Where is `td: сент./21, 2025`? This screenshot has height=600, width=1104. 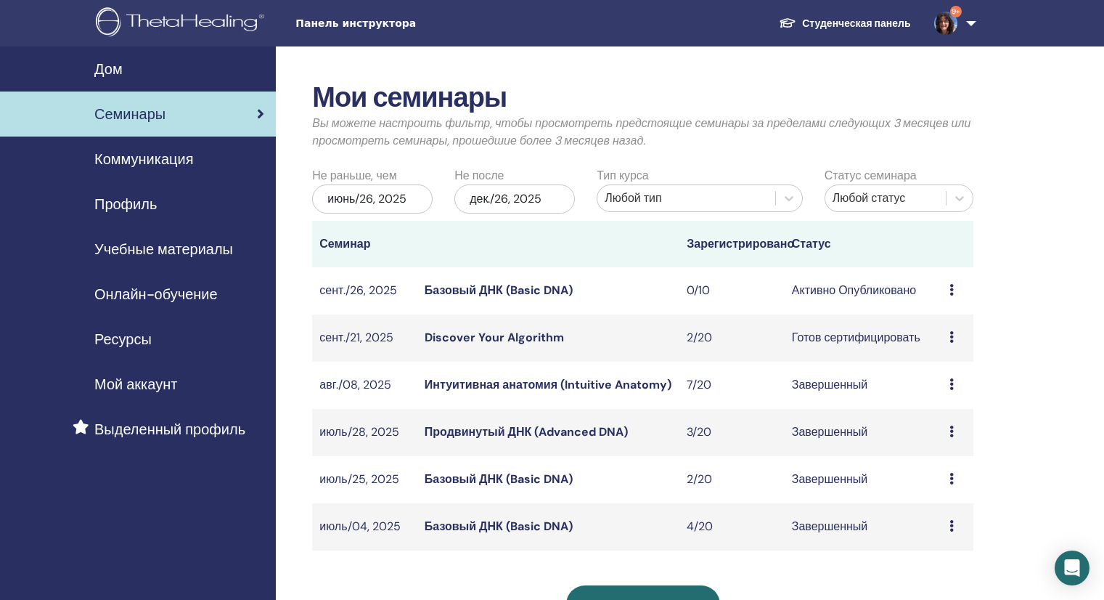
td: сент./21, 2025 is located at coordinates (364, 338).